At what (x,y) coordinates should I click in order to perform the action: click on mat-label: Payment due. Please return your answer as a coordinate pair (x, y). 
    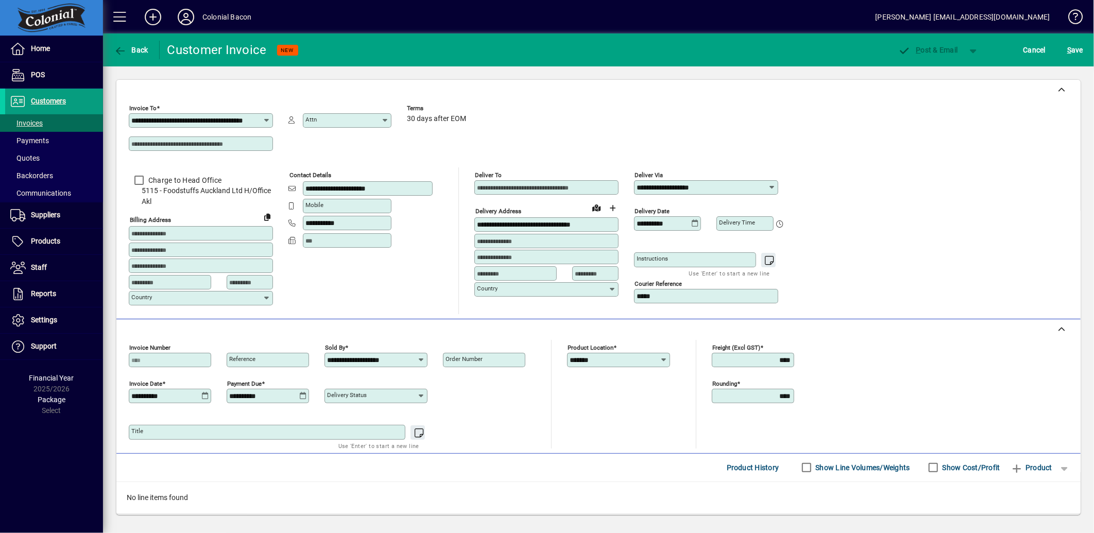
    Looking at the image, I should click on (244, 383).